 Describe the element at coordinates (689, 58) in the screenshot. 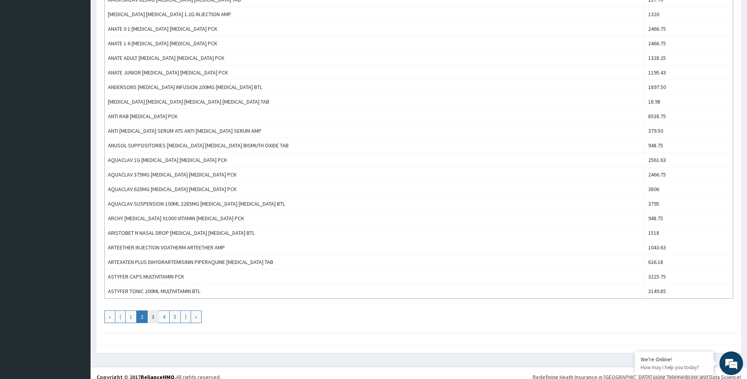

I see `td: 1328.25` at that location.